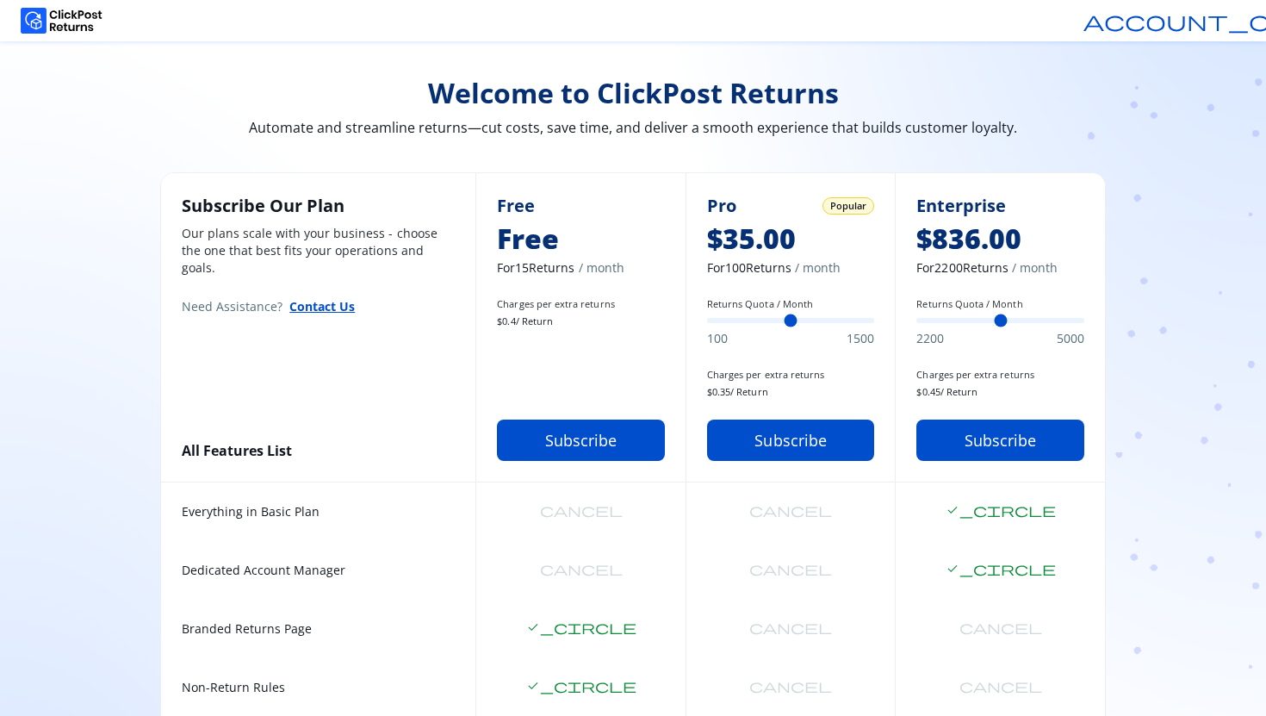 The height and width of the screenshot is (716, 1266). What do you see at coordinates (237, 450) in the screenshot?
I see `span: All Features List` at bounding box center [237, 450].